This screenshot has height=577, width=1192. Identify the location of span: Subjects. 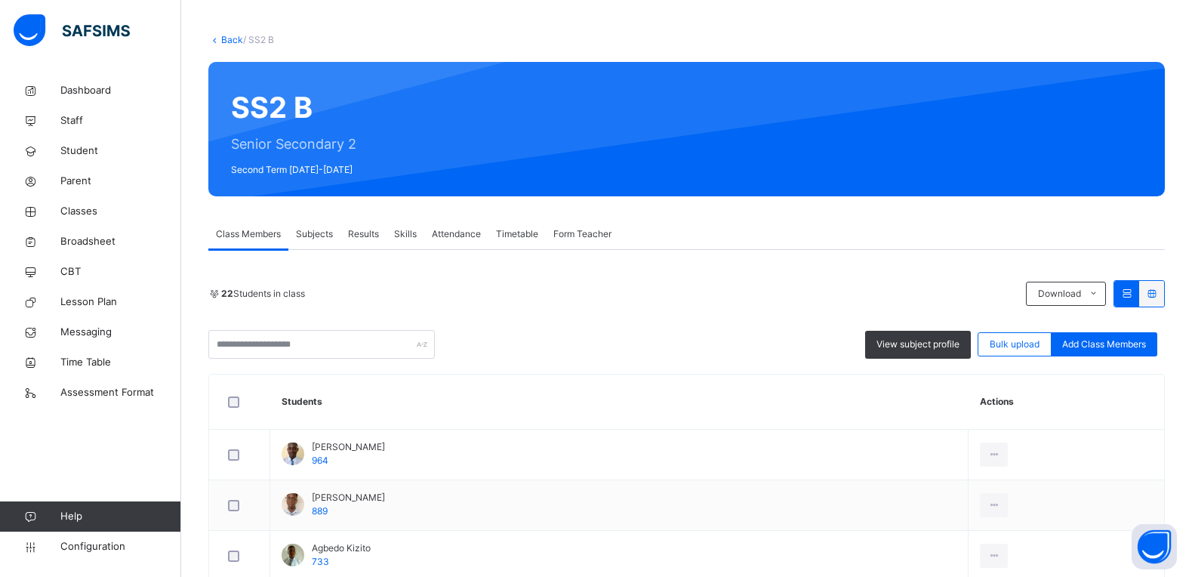
(314, 234).